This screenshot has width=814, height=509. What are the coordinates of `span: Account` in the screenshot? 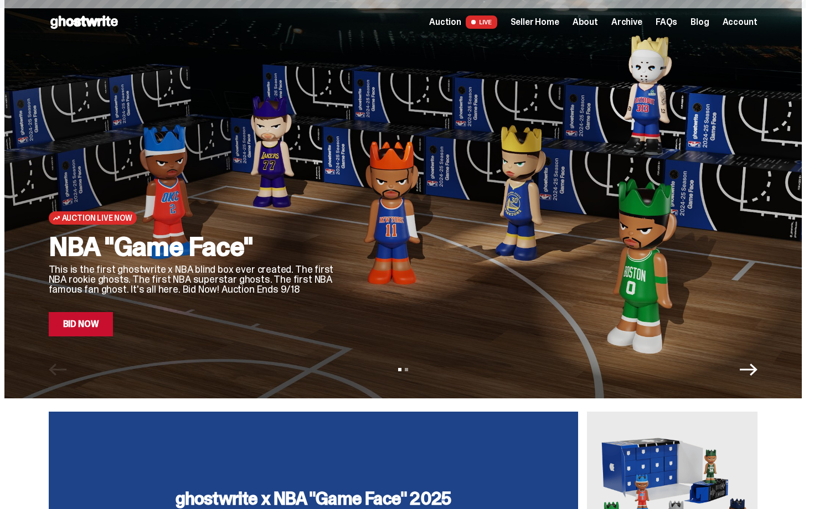 It's located at (740, 22).